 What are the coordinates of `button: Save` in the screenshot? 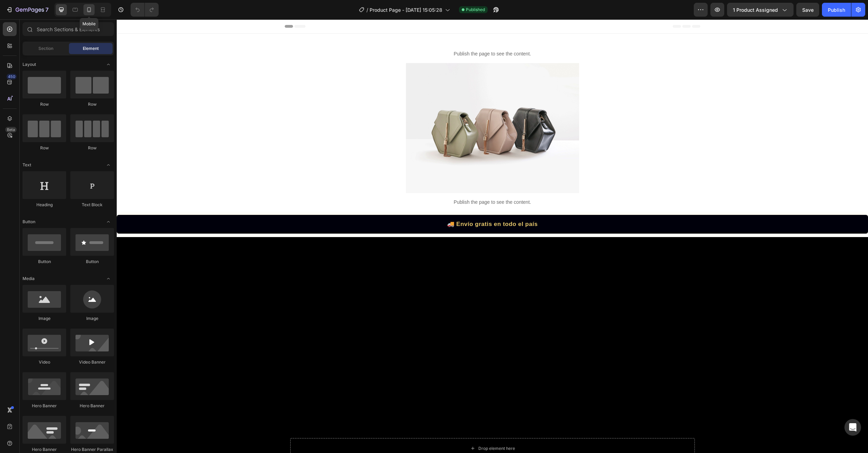 It's located at (808, 10).